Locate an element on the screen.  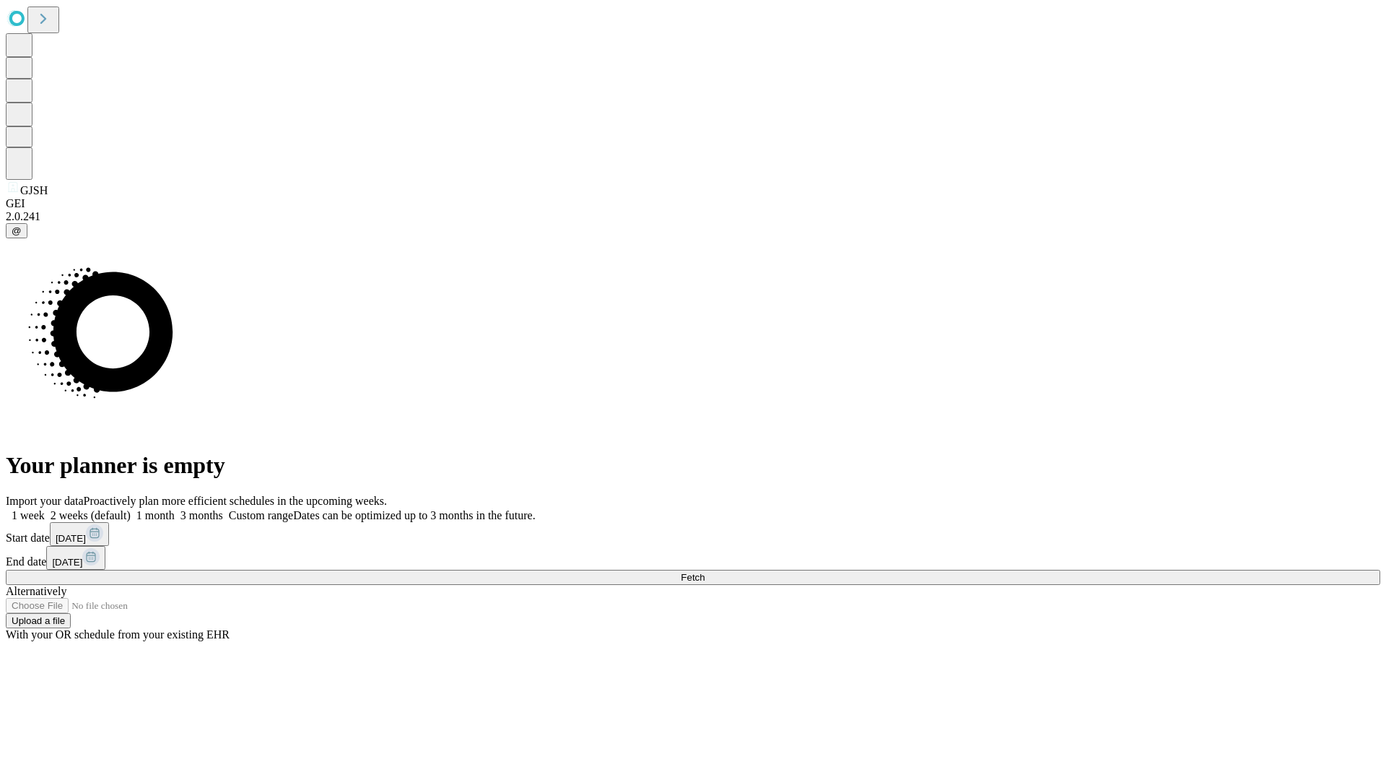
div: End date is located at coordinates (693, 557).